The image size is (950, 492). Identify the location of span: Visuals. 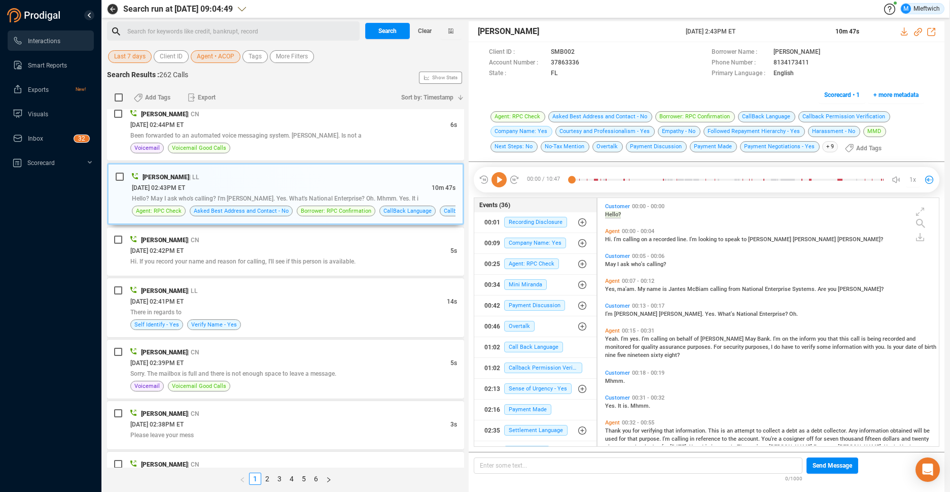
(38, 114).